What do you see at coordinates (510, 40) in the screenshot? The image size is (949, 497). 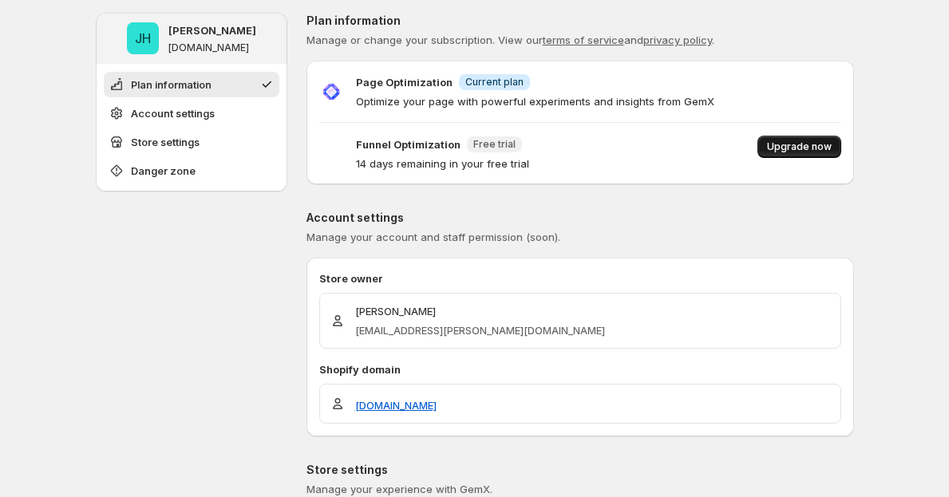 I see `span: Manage or change your subscription. View our and .` at bounding box center [510, 40].